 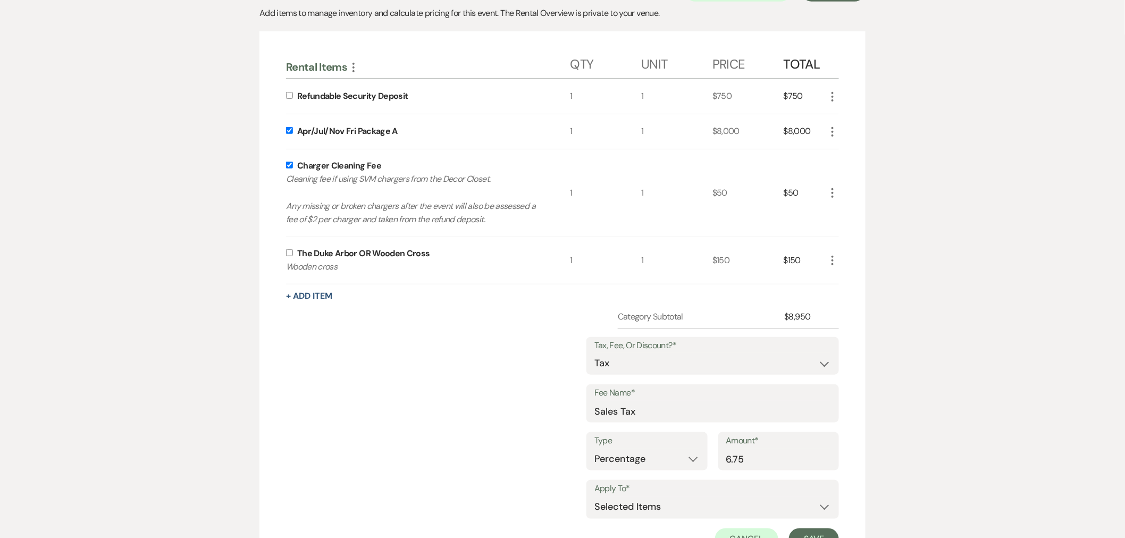 What do you see at coordinates (779, 441) in the screenshot?
I see `label: Amount*` at bounding box center [779, 441].